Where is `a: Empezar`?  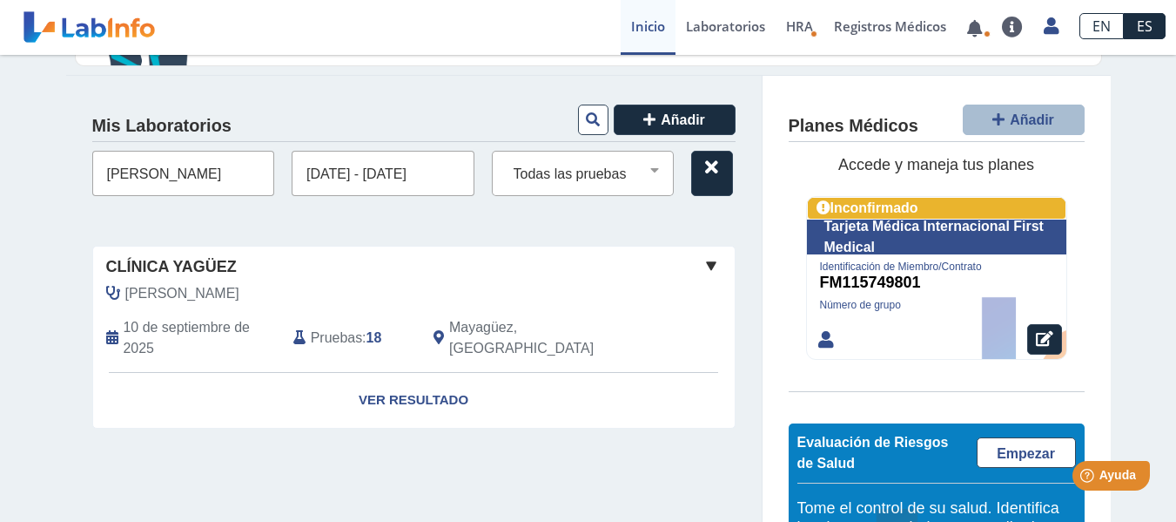
a: Empezar is located at coordinates (1026, 452).